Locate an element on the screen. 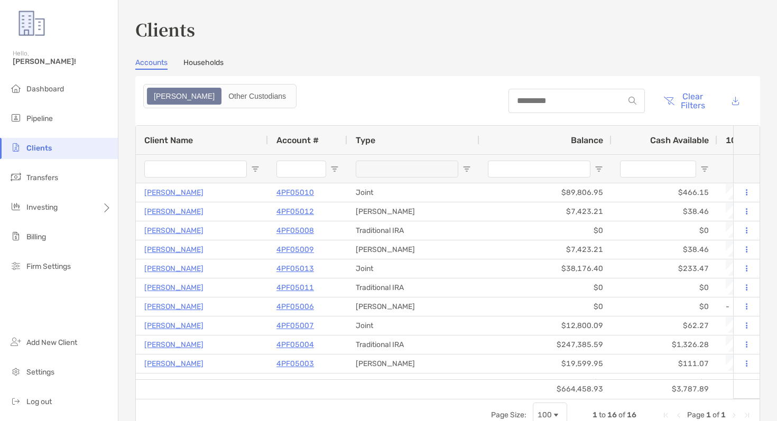 The height and width of the screenshot is (421, 777). div: Next Page is located at coordinates (734, 416).